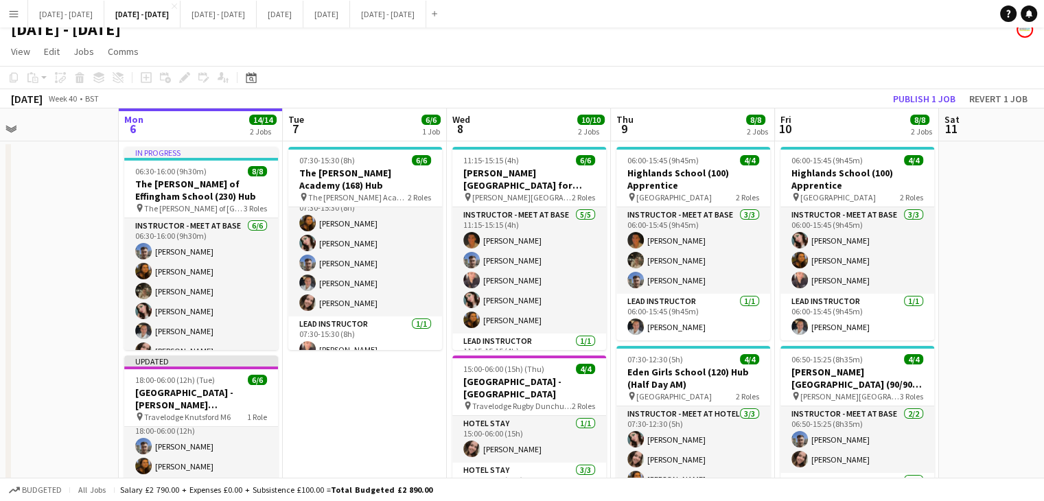  Describe the element at coordinates (693, 179) in the screenshot. I see `h3: Highlands School (100) Apprentice` at that location.